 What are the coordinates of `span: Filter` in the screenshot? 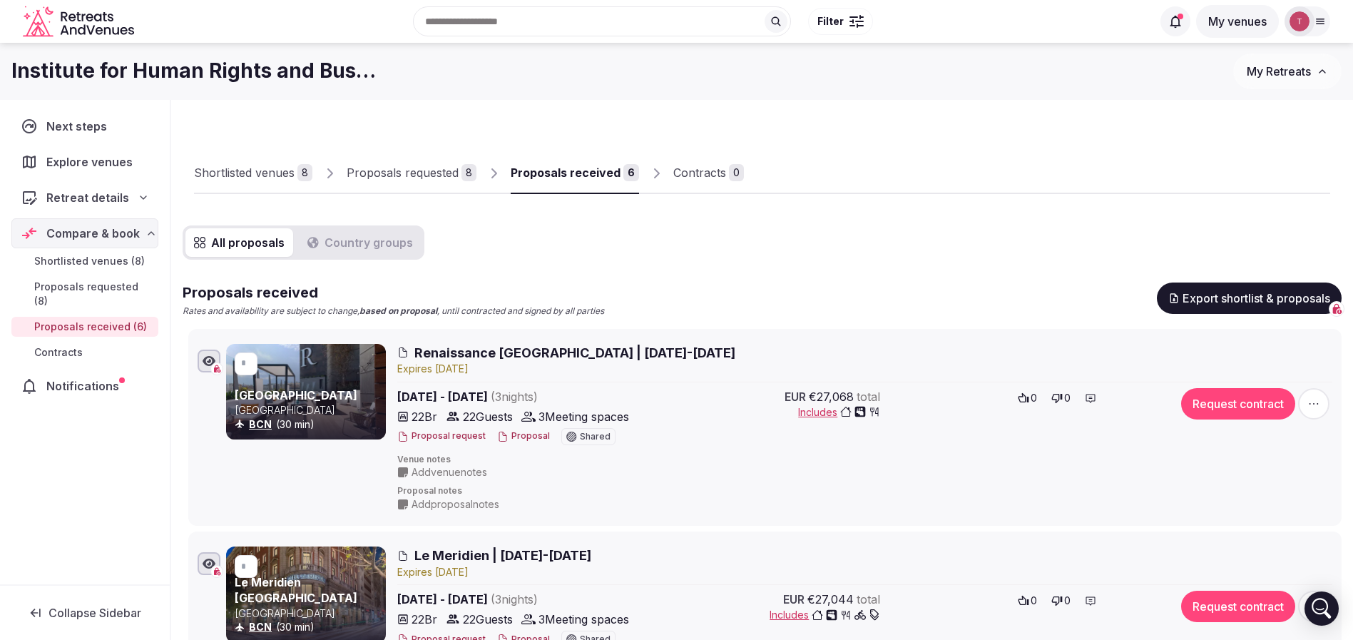 It's located at (830, 21).